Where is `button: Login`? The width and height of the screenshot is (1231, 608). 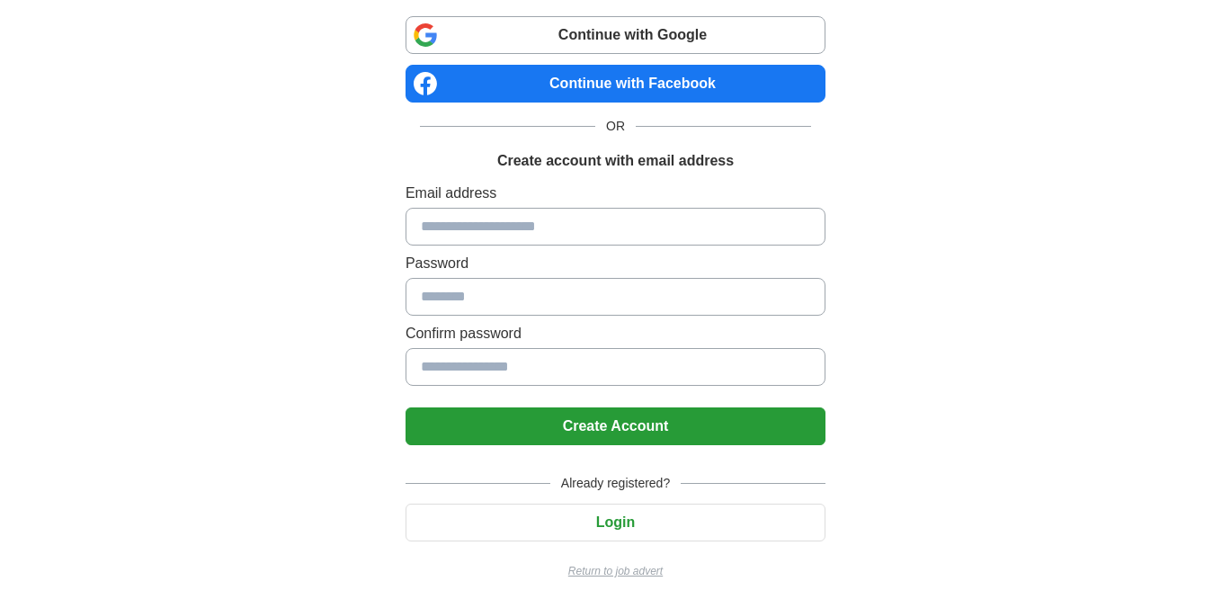
button: Login is located at coordinates (615, 522).